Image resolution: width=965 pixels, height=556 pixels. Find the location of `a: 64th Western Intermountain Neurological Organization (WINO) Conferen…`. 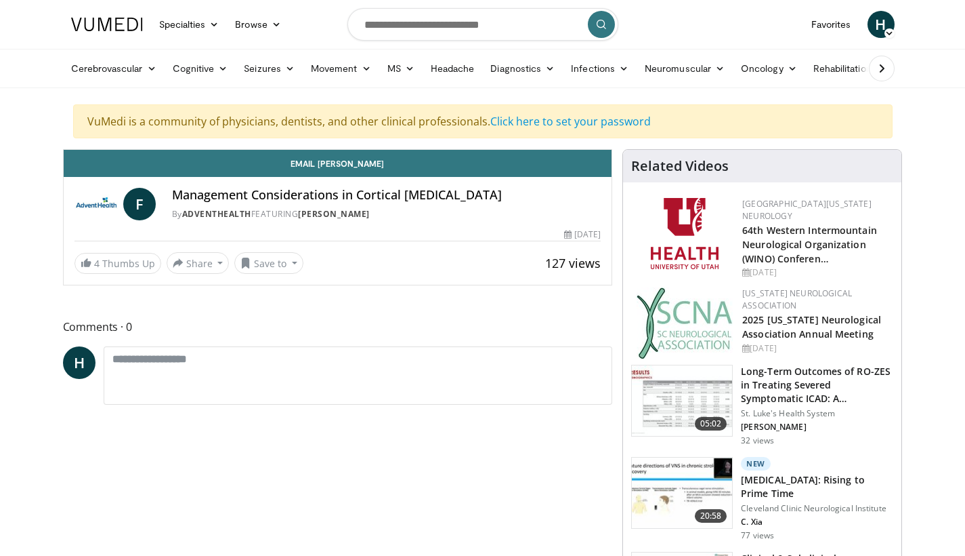

a: 64th Western Intermountain Neurological Organization (WINO) Conferen… is located at coordinates (810, 244).